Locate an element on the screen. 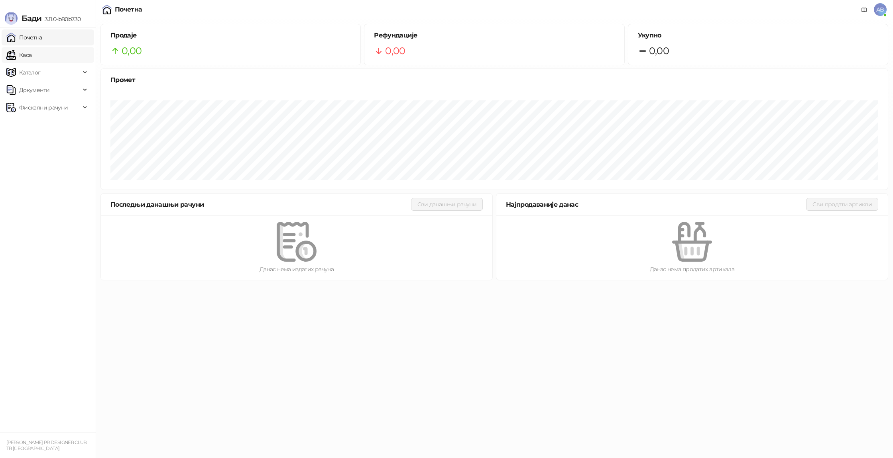  div: Данас нема издатих рачуна is located at coordinates (297, 270).